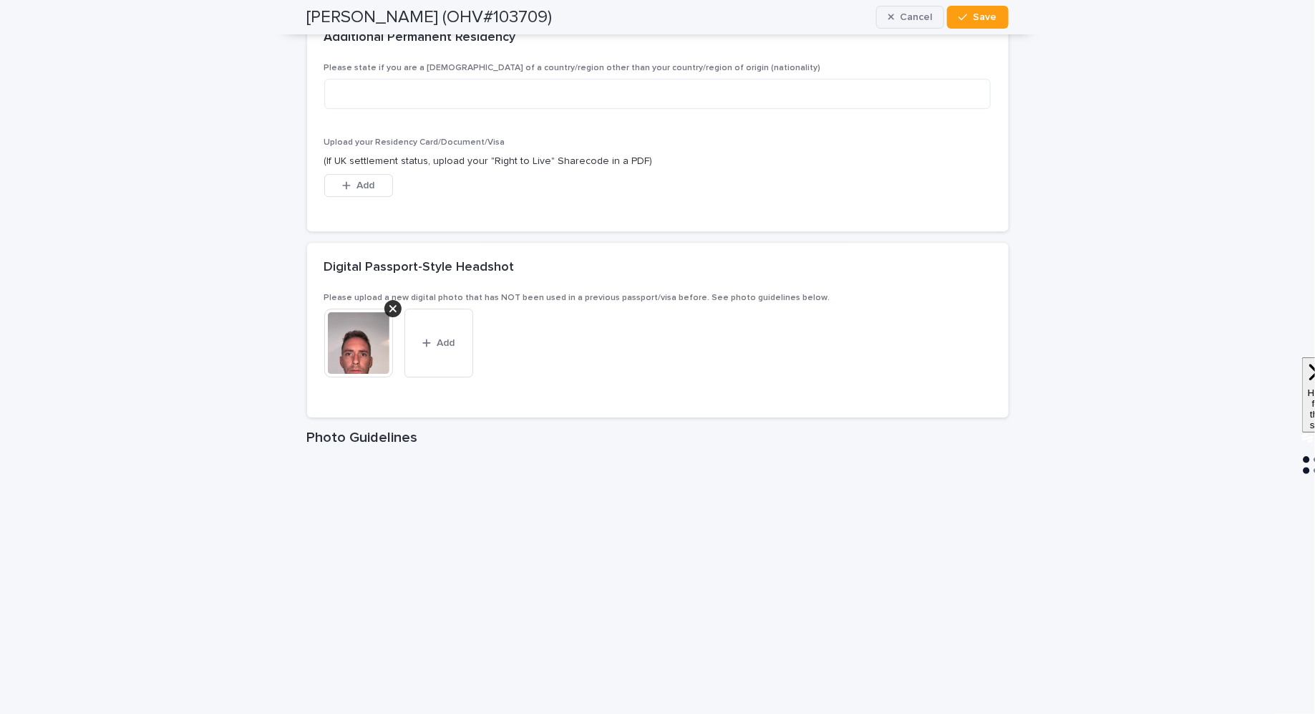 This screenshot has width=1315, height=714. I want to click on p: (If UK settlement status, upload your "Right to Live" Sharecode in a PDF), so click(658, 161).